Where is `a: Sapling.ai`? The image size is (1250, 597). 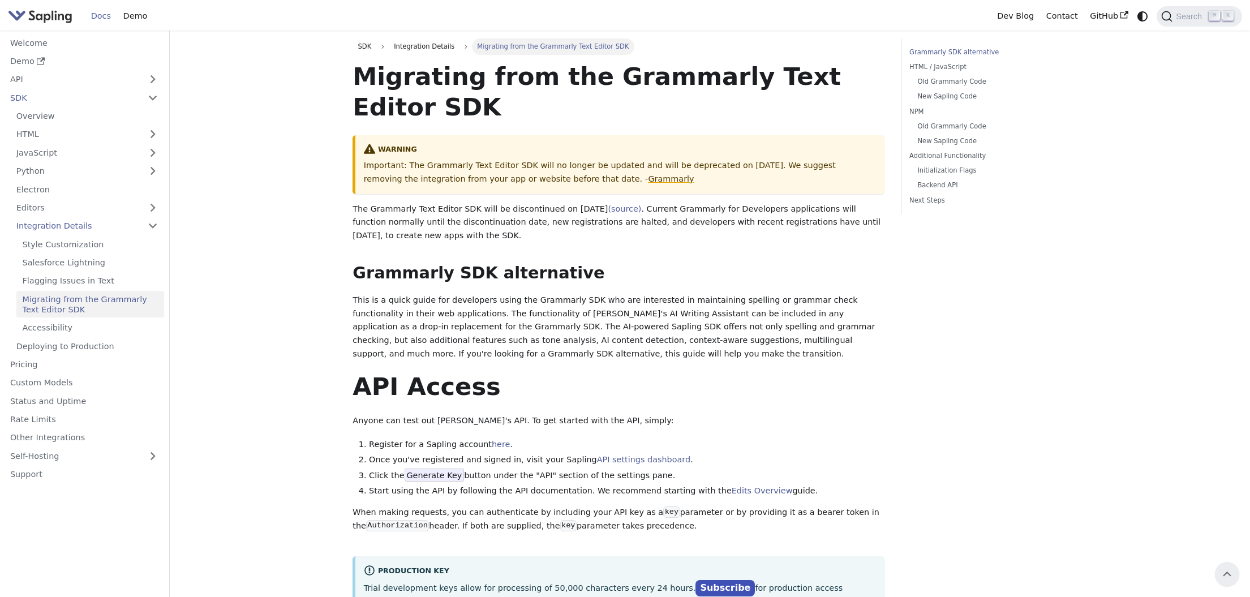
a: Sapling.ai is located at coordinates (42, 16).